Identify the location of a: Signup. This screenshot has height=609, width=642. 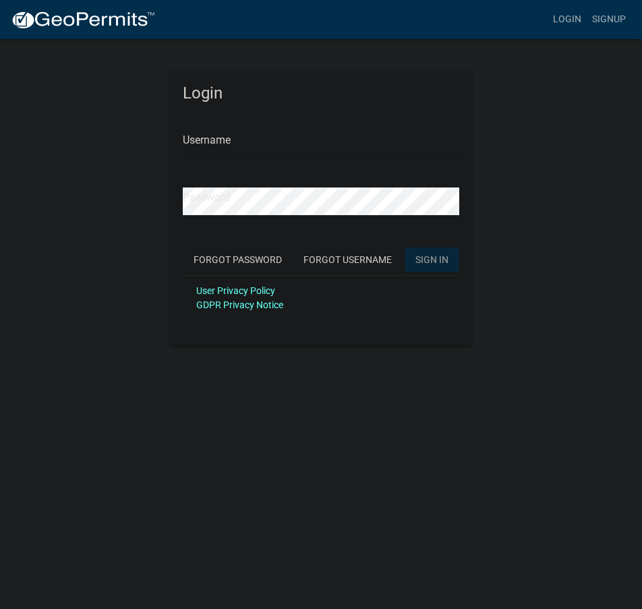
(609, 20).